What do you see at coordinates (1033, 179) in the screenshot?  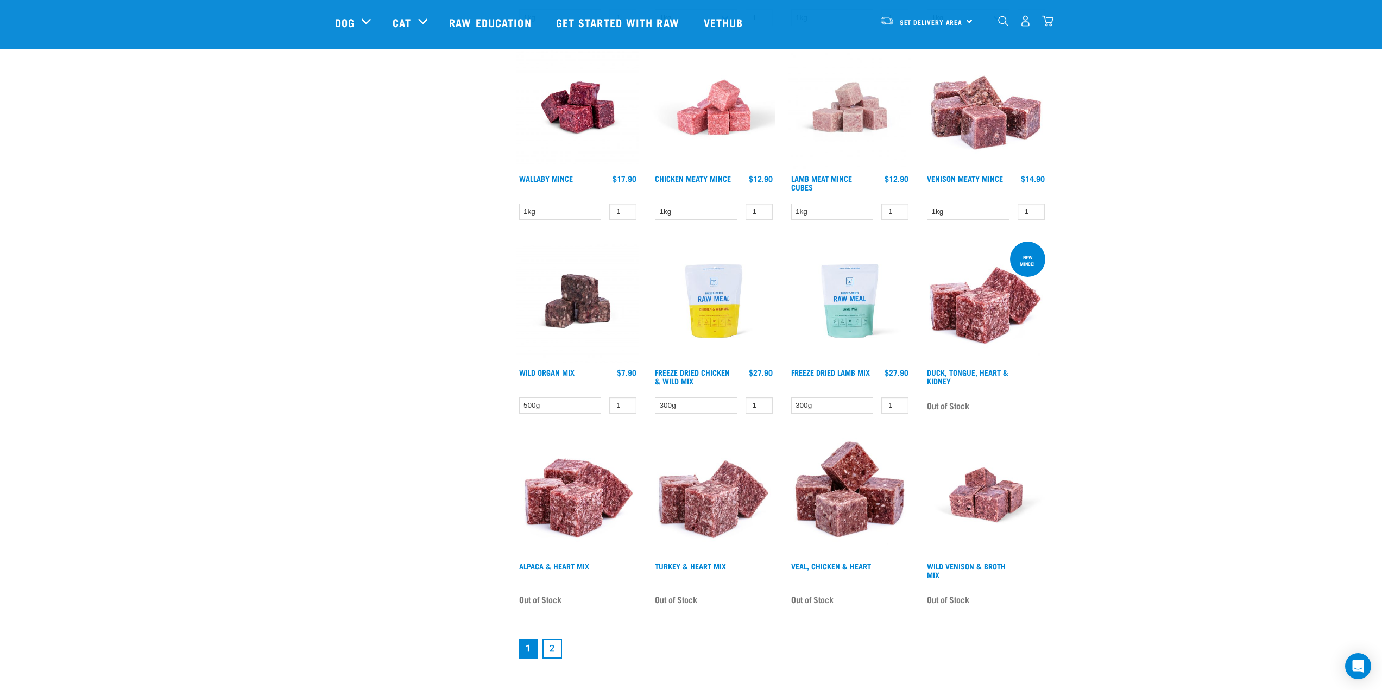 I see `div: $14.90` at bounding box center [1033, 179].